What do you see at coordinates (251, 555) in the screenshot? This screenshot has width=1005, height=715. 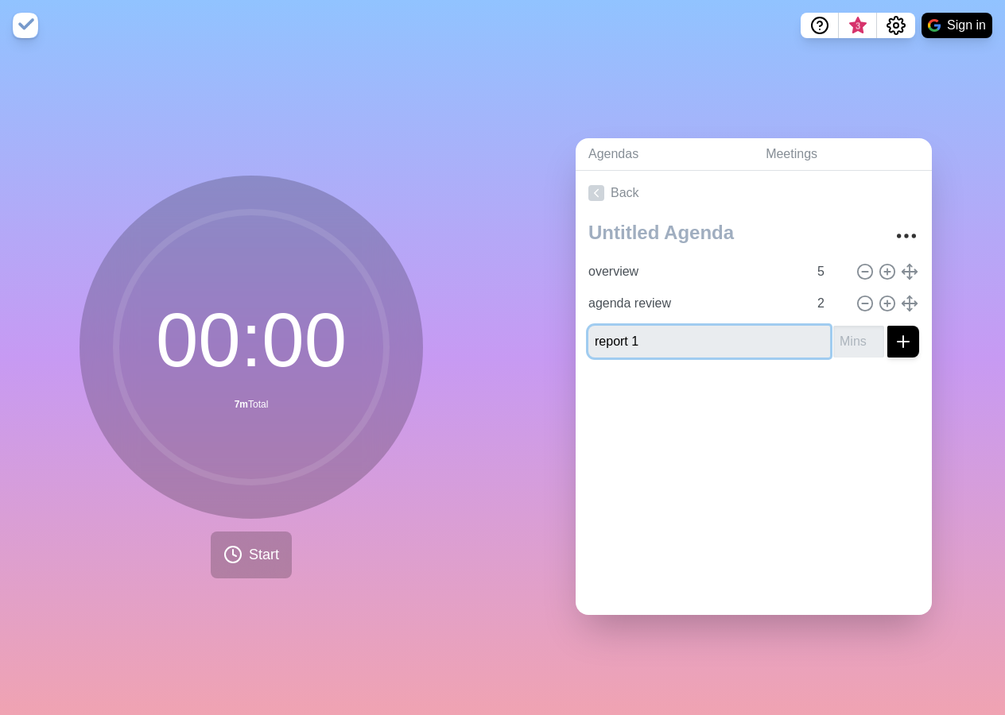 I see `button: Start` at bounding box center [251, 555].